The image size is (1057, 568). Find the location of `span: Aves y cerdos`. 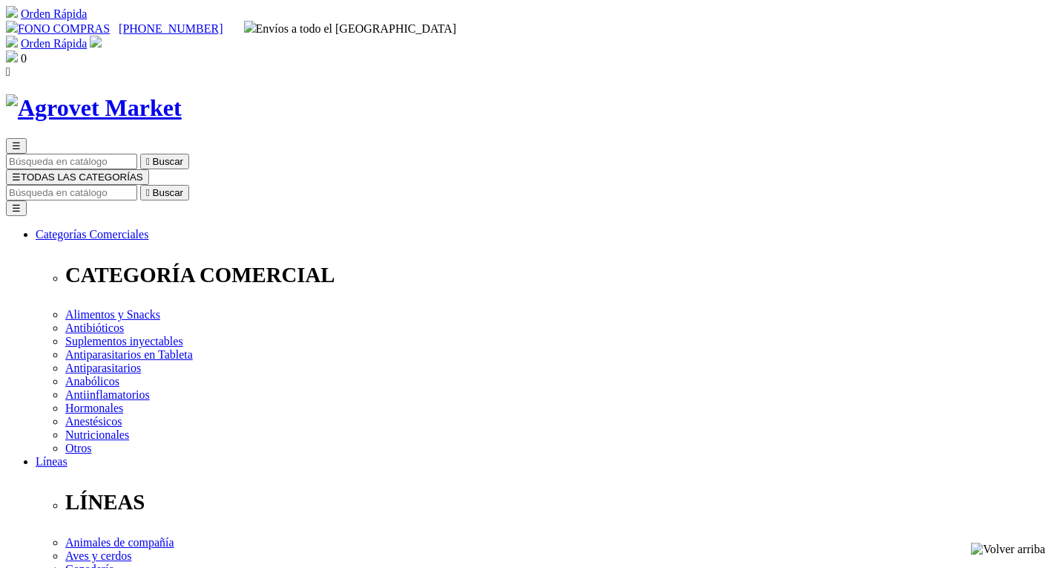

span: Aves y cerdos is located at coordinates (98, 555).